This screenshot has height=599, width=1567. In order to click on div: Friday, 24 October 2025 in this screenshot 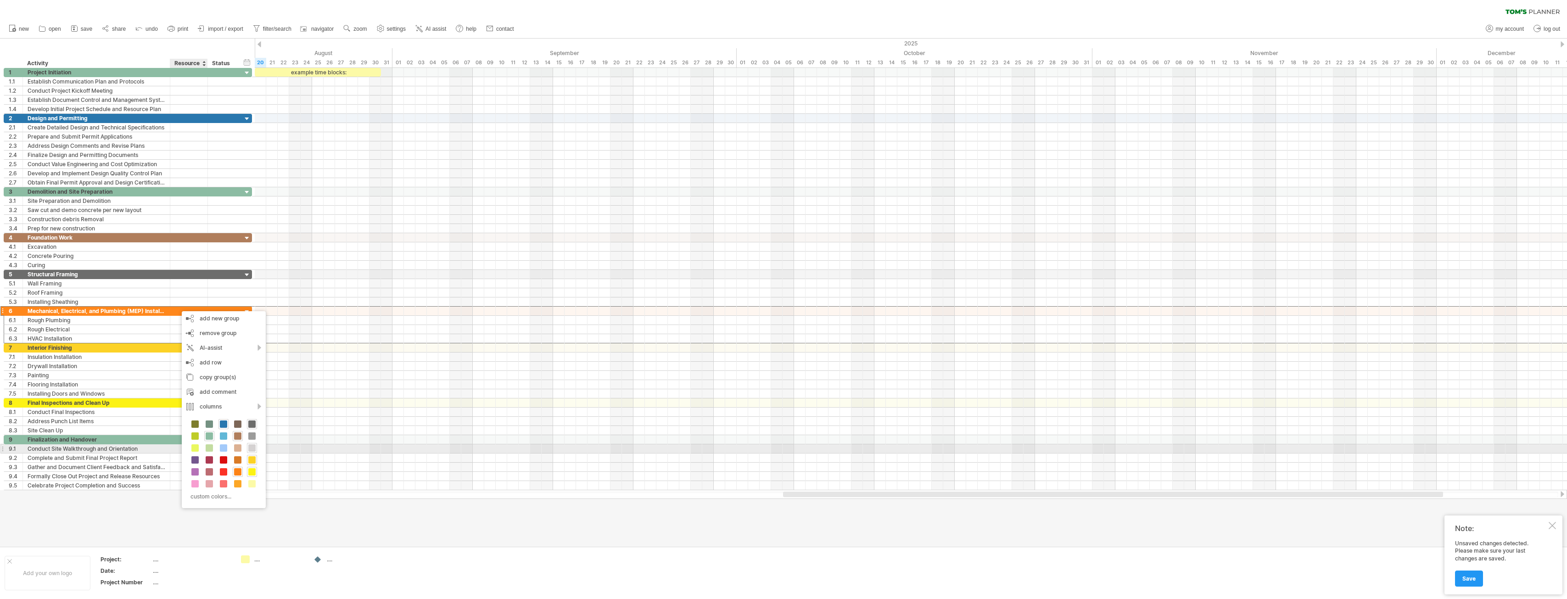, I will do `click(1006, 62)`.